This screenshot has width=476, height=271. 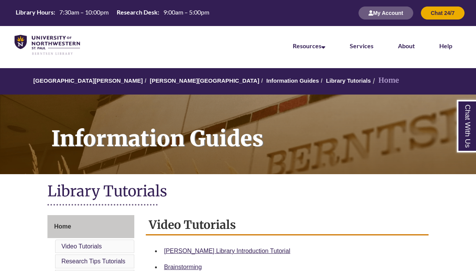 What do you see at coordinates (112, 13) in the screenshot?
I see `table: Hours Today` at bounding box center [112, 13].